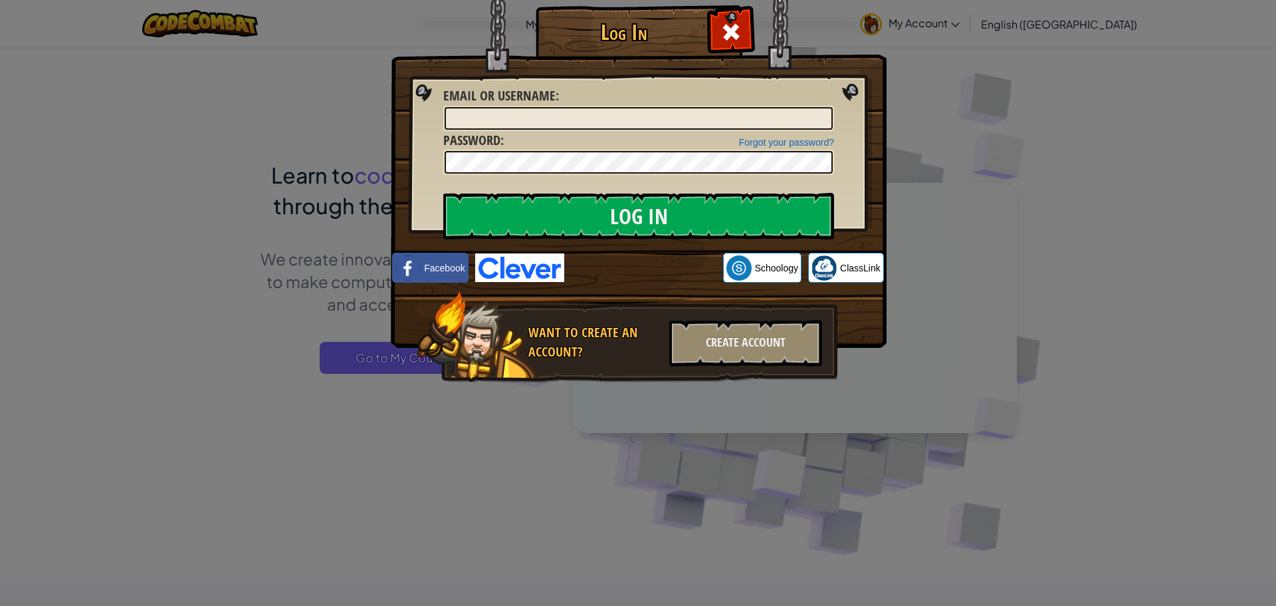 This screenshot has width=1276, height=606. Describe the element at coordinates (824, 268) in the screenshot. I see `img: classlink-logo-small.png` at that location.